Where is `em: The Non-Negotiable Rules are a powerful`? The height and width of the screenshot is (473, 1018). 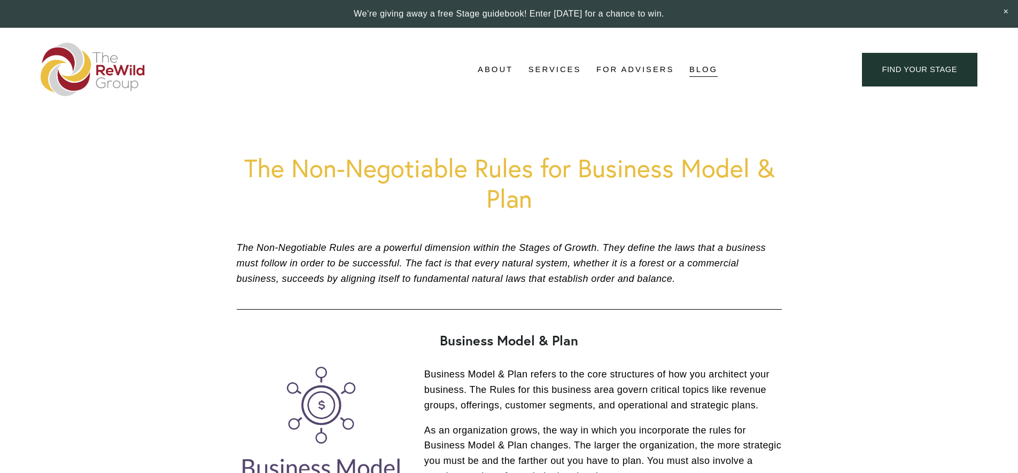 em: The Non-Negotiable Rules are a powerful is located at coordinates (329, 248).